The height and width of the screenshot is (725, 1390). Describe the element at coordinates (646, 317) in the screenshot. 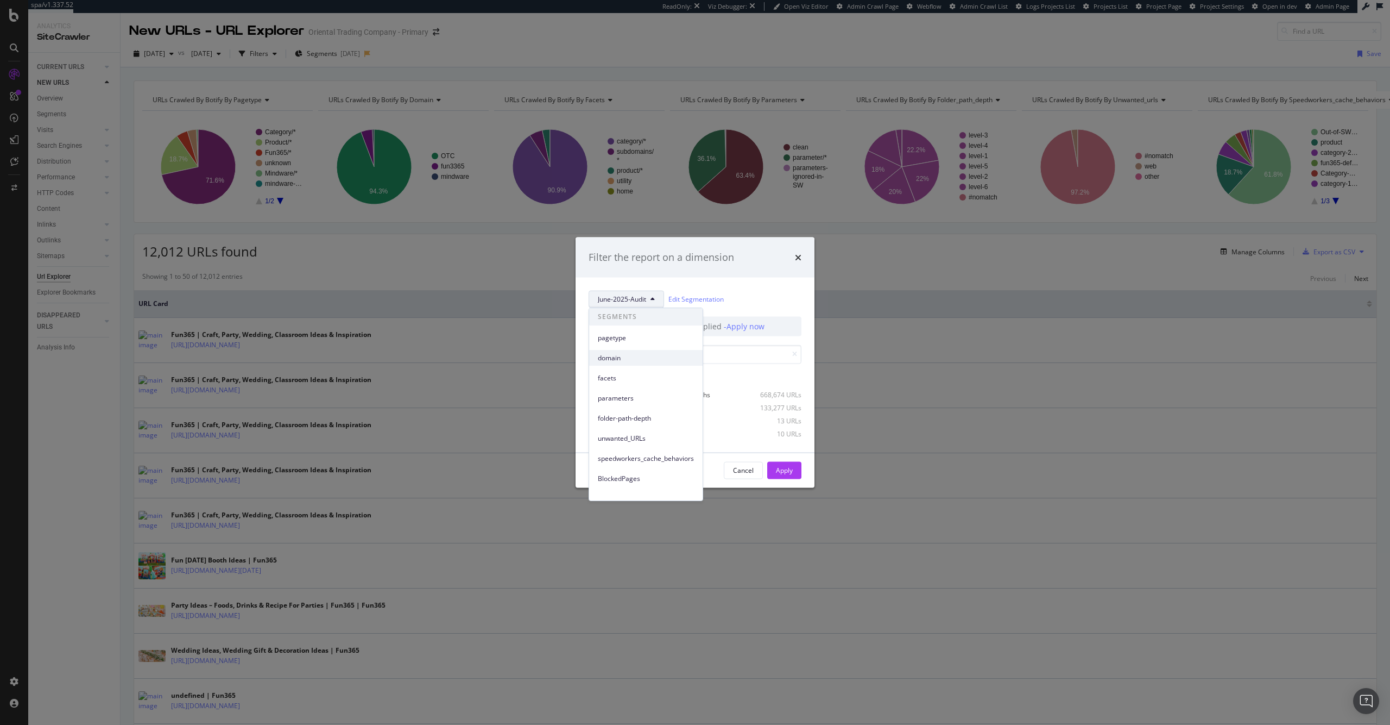

I see `span: SEGMENTS` at that location.